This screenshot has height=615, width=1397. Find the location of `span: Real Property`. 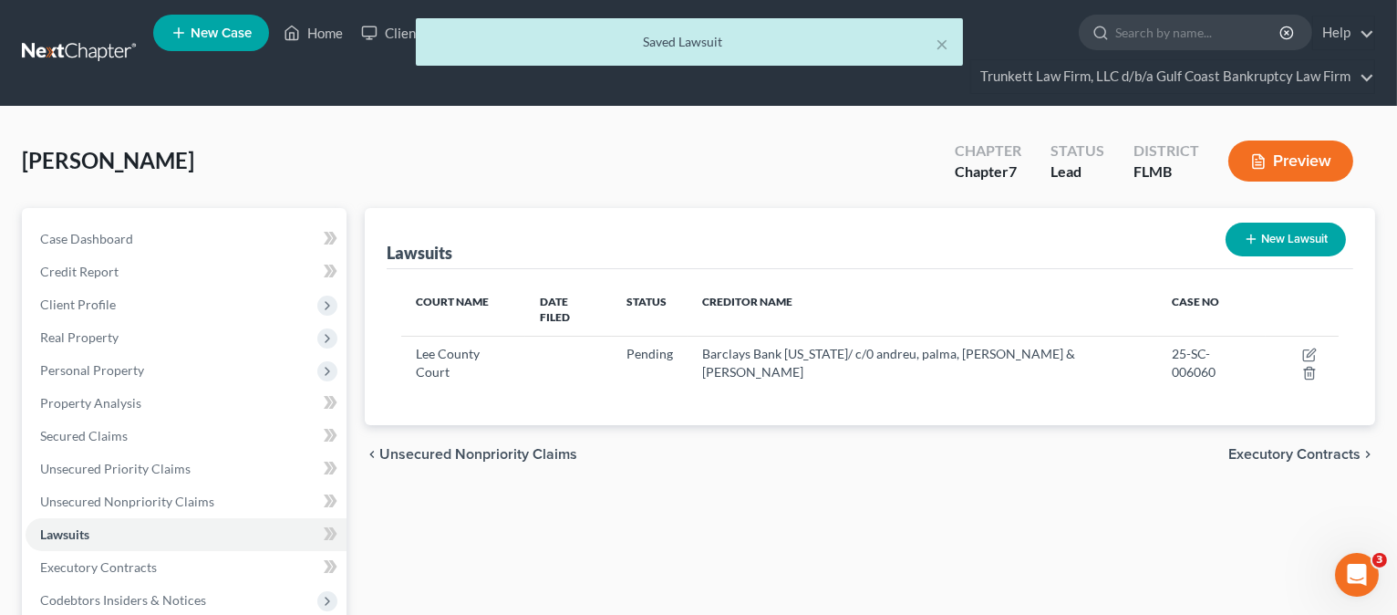

span: Real Property is located at coordinates (79, 336).